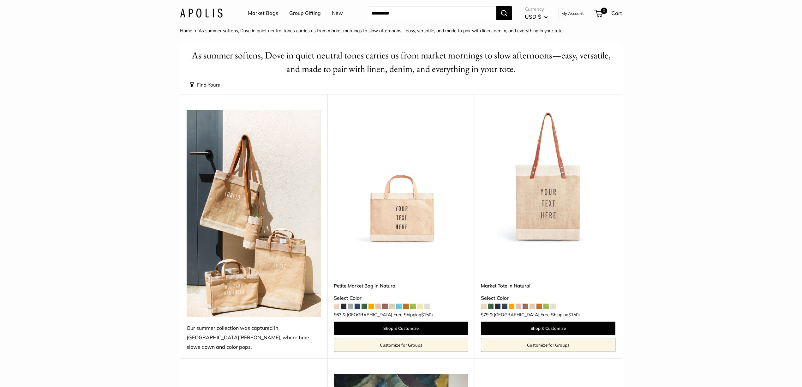 This screenshot has height=387, width=802. What do you see at coordinates (381, 31) in the screenshot?
I see `span: As summer softens, Dove in quiet neutral tones carries us from market mornings to slow afternoons...` at bounding box center [381, 31].